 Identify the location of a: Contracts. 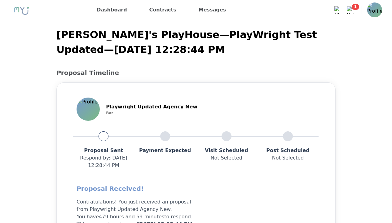
(163, 10).